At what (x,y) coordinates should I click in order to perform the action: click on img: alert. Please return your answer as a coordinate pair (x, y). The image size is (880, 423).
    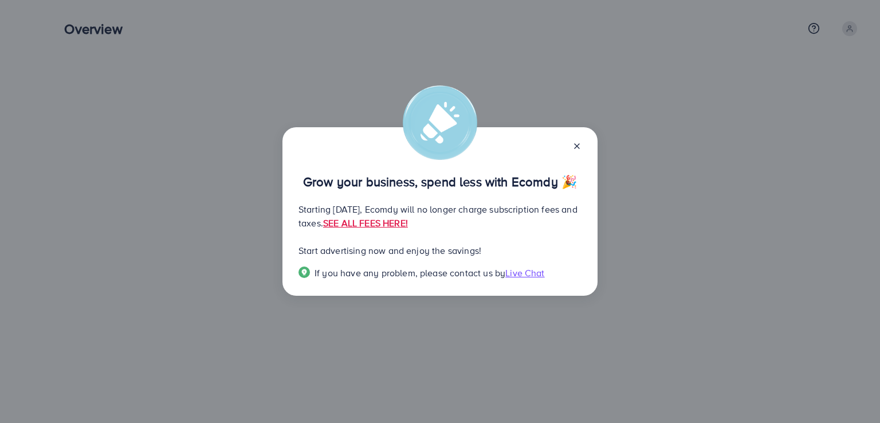
    Looking at the image, I should click on (440, 123).